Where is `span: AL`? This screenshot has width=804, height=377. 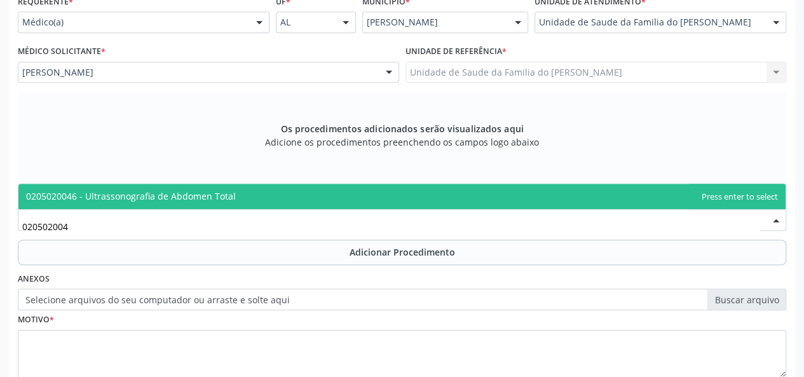
span: AL is located at coordinates (304, 22).